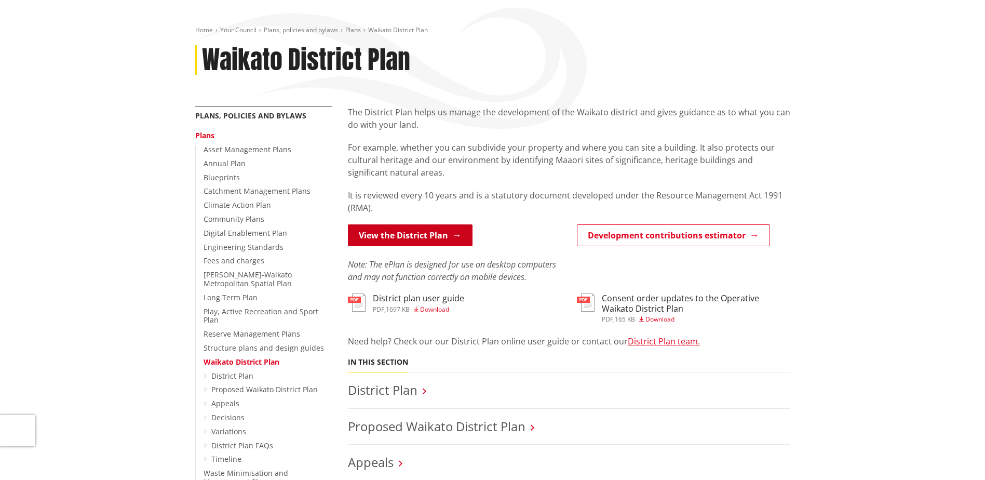 The image size is (985, 480). What do you see at coordinates (228, 431) in the screenshot?
I see `a: Variations` at bounding box center [228, 431].